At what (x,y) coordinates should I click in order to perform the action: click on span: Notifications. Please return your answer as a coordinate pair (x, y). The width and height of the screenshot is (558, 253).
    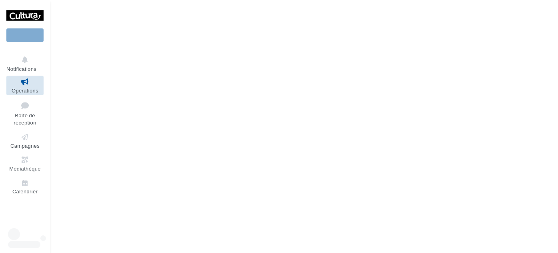
    Looking at the image, I should click on (21, 69).